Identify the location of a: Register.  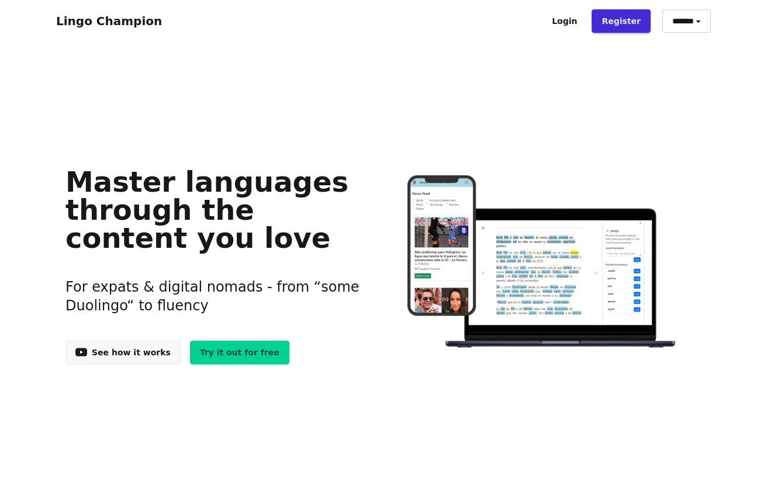
(621, 21).